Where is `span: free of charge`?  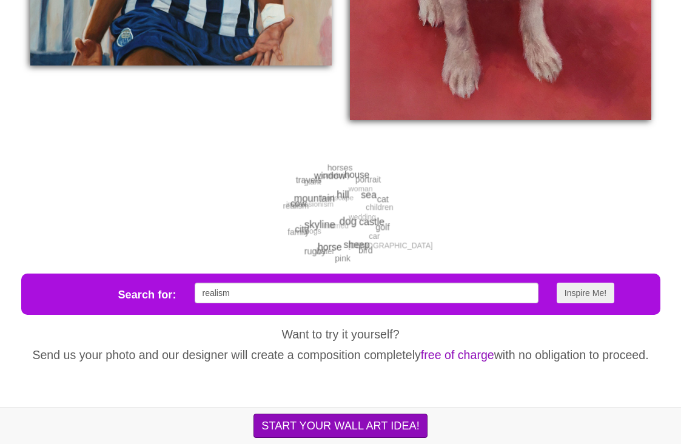
span: free of charge is located at coordinates (457, 355).